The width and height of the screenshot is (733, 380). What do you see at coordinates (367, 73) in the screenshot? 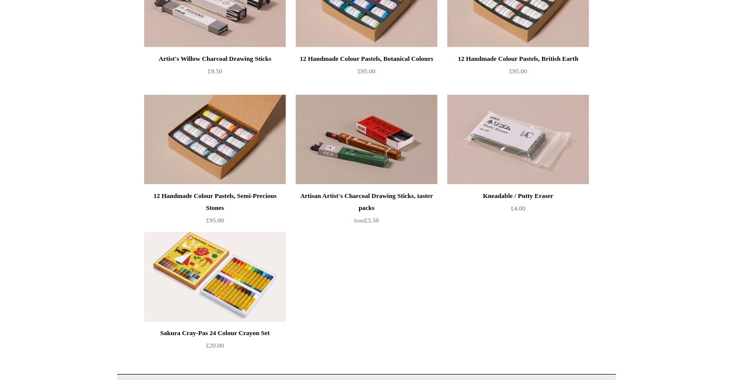
I see `a: 12 Handmade Colour Pastels, Botanical Colours £95.00` at bounding box center [367, 73].